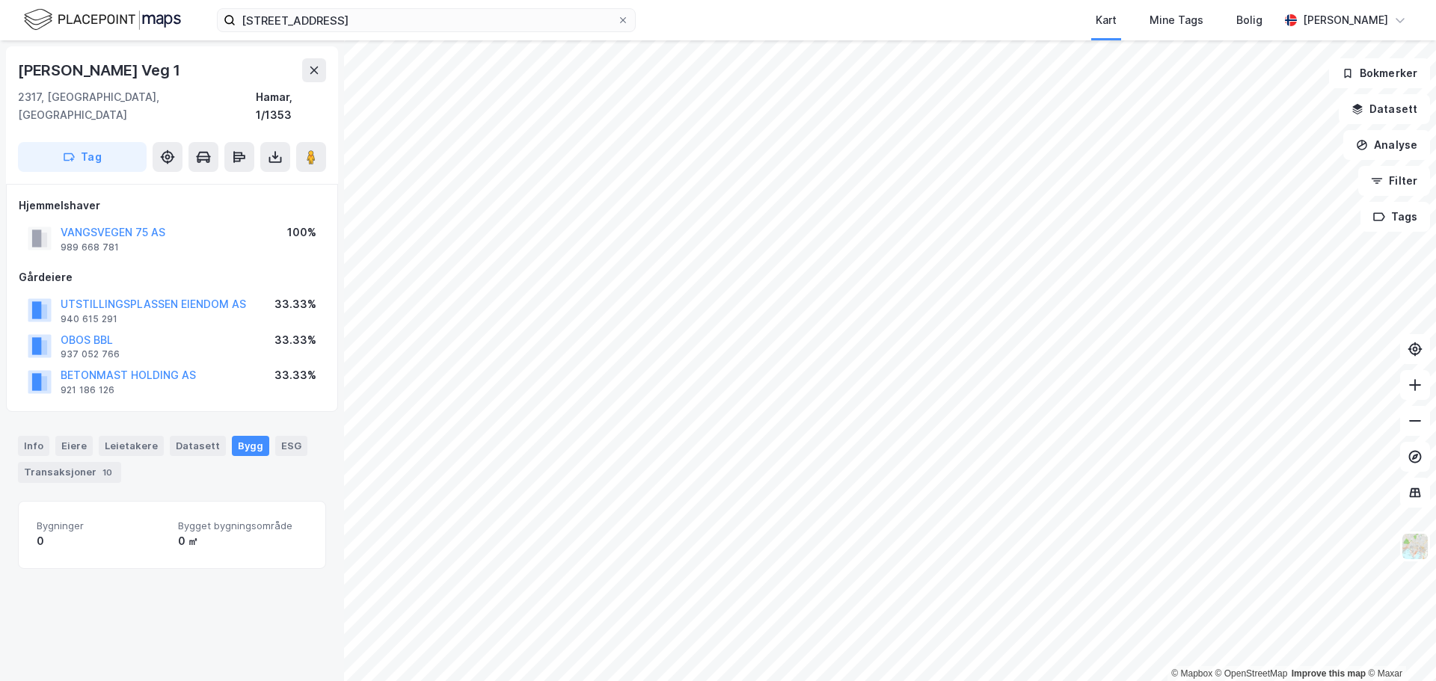 This screenshot has width=1436, height=681. What do you see at coordinates (242, 542) in the screenshot?
I see `div: 0 ㎡` at bounding box center [242, 542].